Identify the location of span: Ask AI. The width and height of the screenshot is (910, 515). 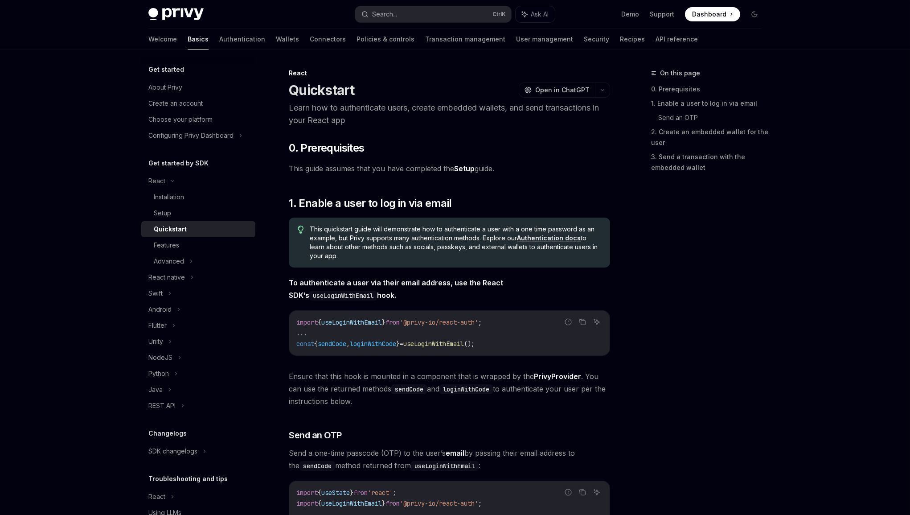
(540, 14).